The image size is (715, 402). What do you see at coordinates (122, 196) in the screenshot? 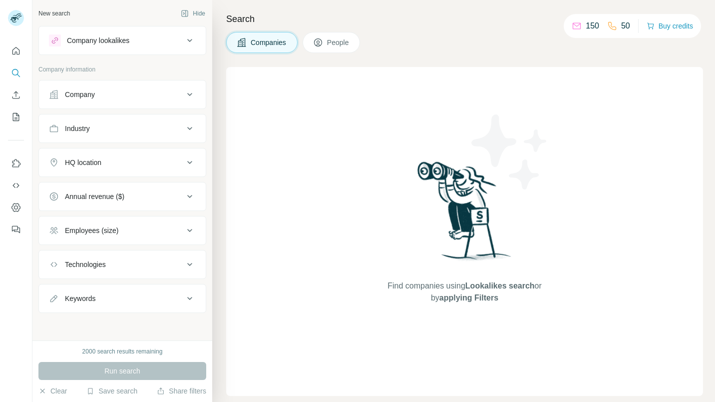
I see `button: Annual revenue ($)` at bounding box center [122, 196].